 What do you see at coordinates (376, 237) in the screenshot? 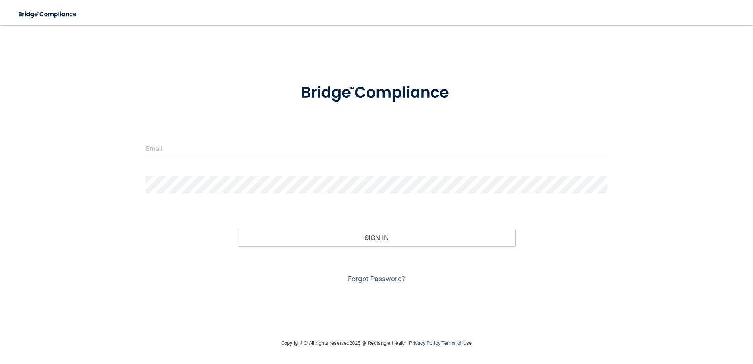
I see `button: Sign In` at bounding box center [376, 237].